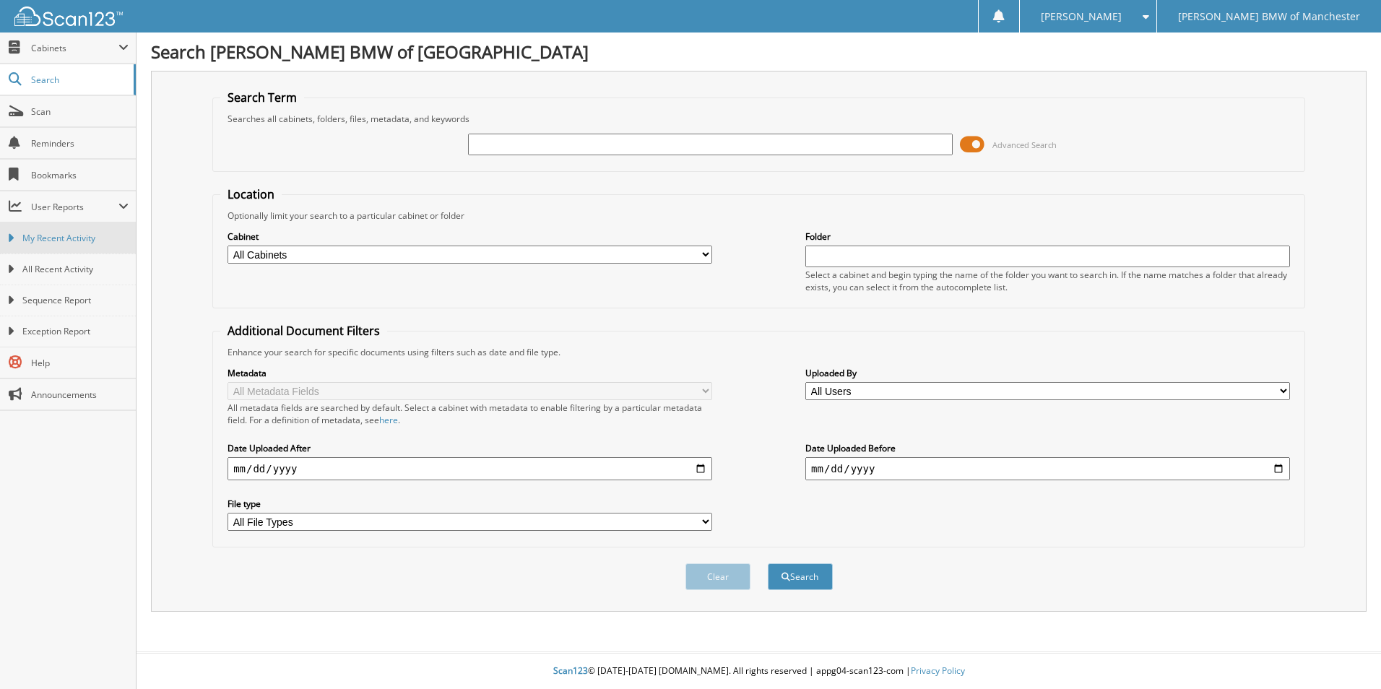 Image resolution: width=1381 pixels, height=689 pixels. What do you see at coordinates (79, 175) in the screenshot?
I see `span: Bookmarks` at bounding box center [79, 175].